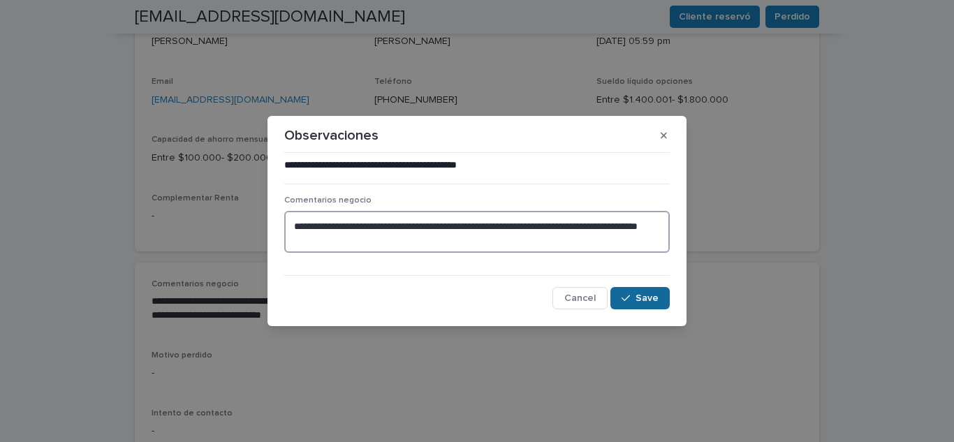 The height and width of the screenshot is (442, 954). Describe the element at coordinates (647, 298) in the screenshot. I see `span: Save` at that location.